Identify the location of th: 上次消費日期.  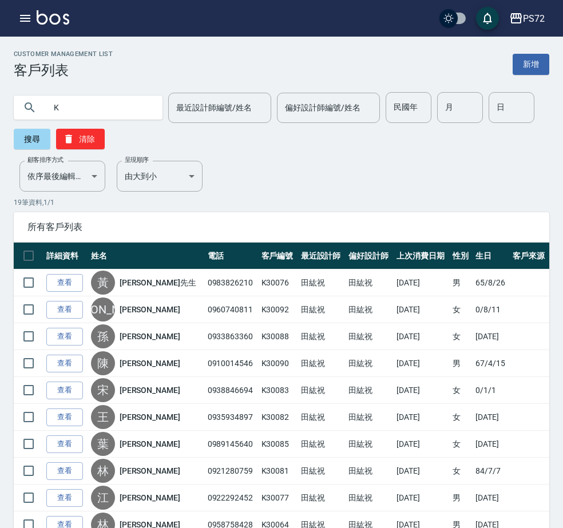
(422, 256).